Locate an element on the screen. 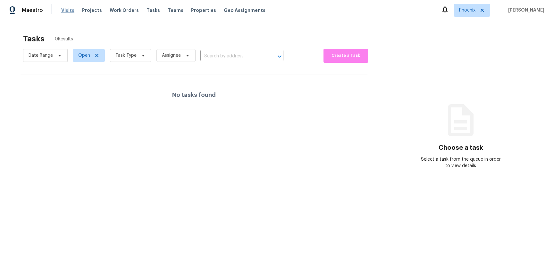 The width and height of the screenshot is (554, 279). span: Task Type is located at coordinates (126, 55).